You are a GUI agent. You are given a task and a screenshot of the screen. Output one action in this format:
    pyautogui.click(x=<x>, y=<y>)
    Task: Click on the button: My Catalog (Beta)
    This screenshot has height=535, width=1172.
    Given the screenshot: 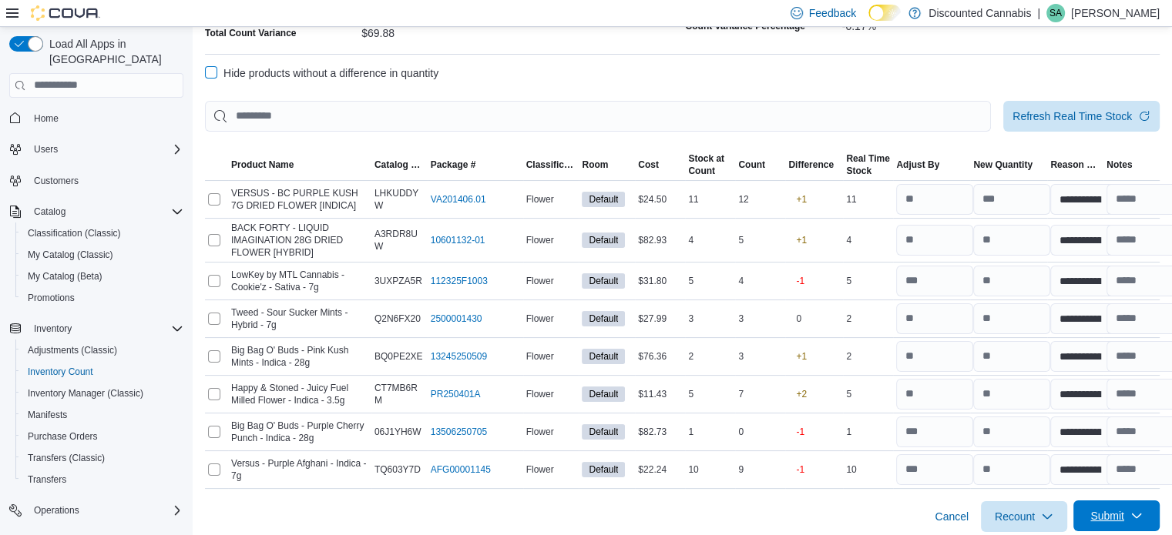 What is the action you would take?
    pyautogui.click(x=102, y=277)
    